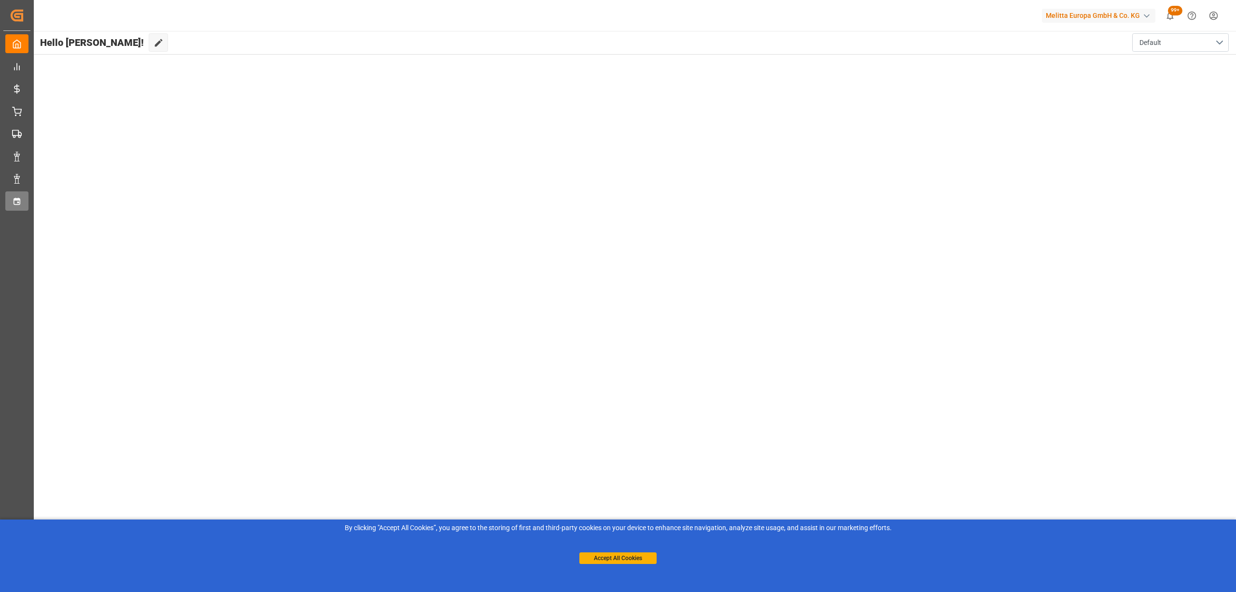 The width and height of the screenshot is (1236, 592). Describe the element at coordinates (1099, 15) in the screenshot. I see `div: Melitta Europa GmbH & Co. KG` at that location.